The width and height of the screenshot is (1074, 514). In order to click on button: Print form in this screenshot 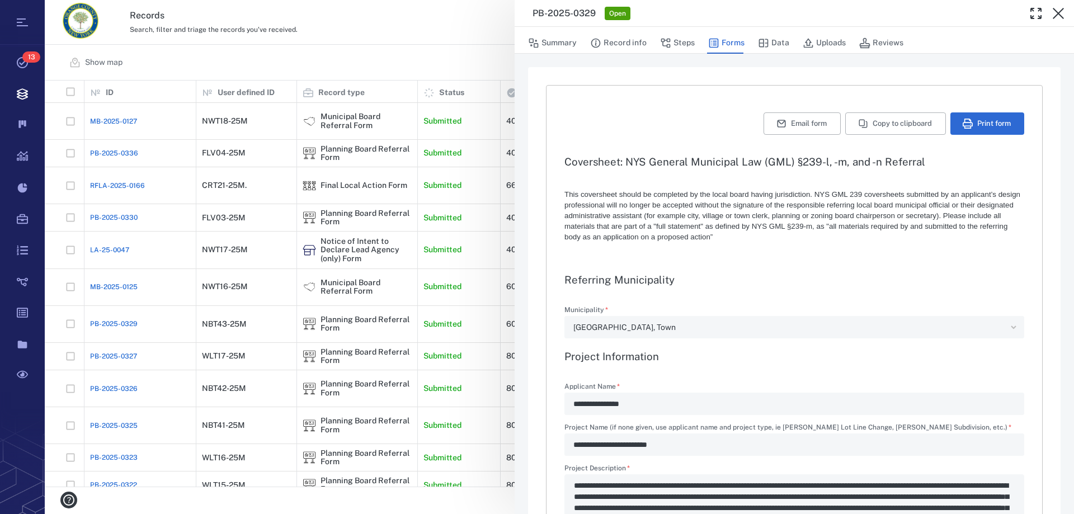, I will do `click(988, 124)`.